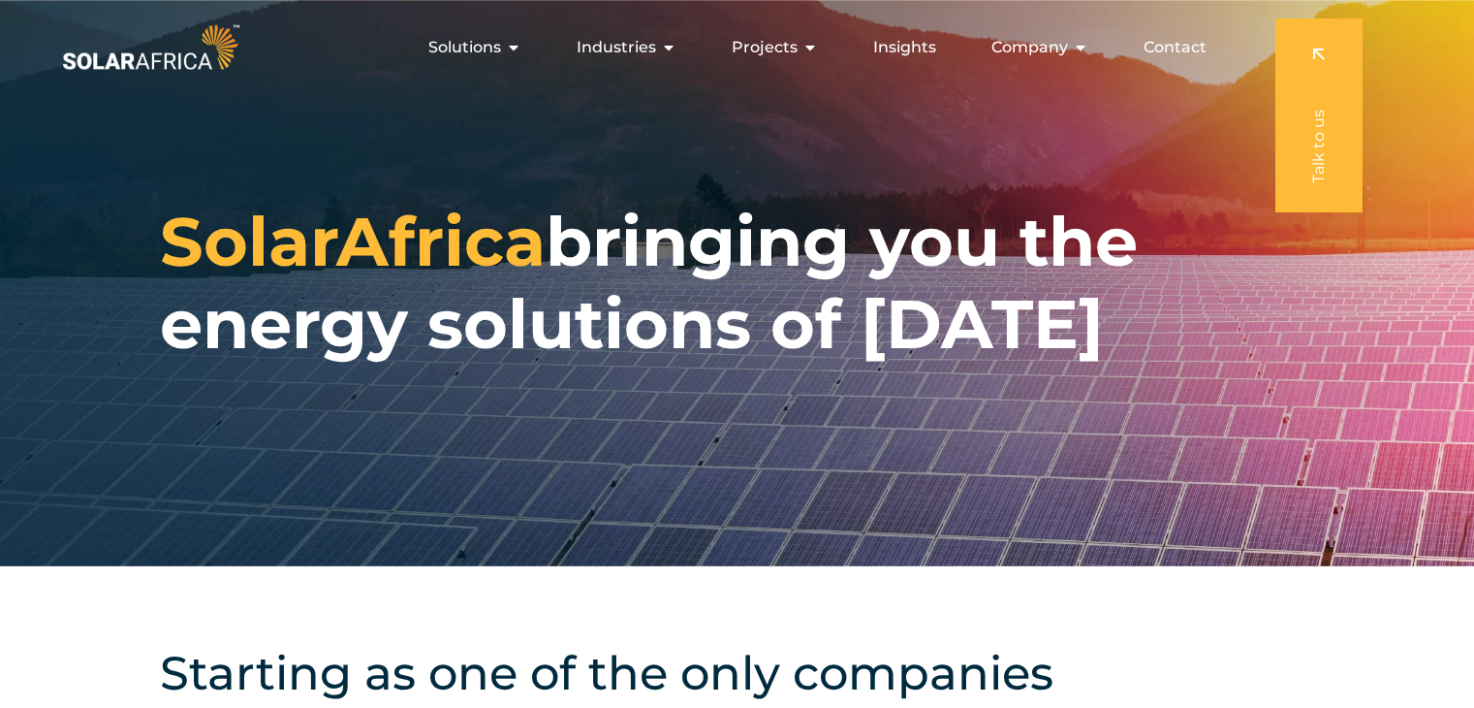 This screenshot has height=708, width=1474. Describe the element at coordinates (1175, 47) in the screenshot. I see `span: Contact` at that location.